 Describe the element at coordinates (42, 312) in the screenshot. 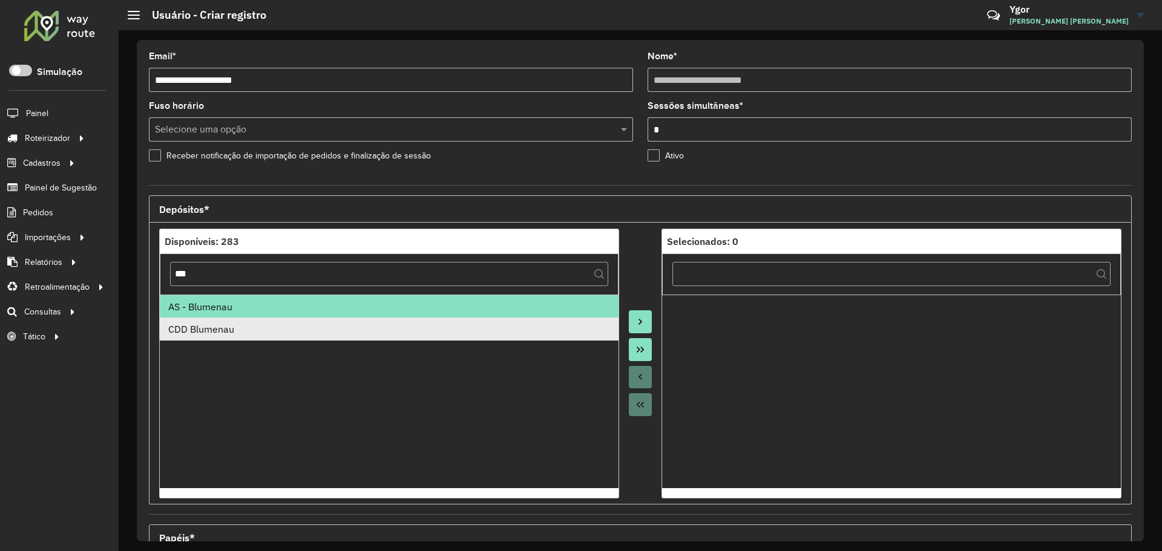

I see `span: Consultas` at that location.